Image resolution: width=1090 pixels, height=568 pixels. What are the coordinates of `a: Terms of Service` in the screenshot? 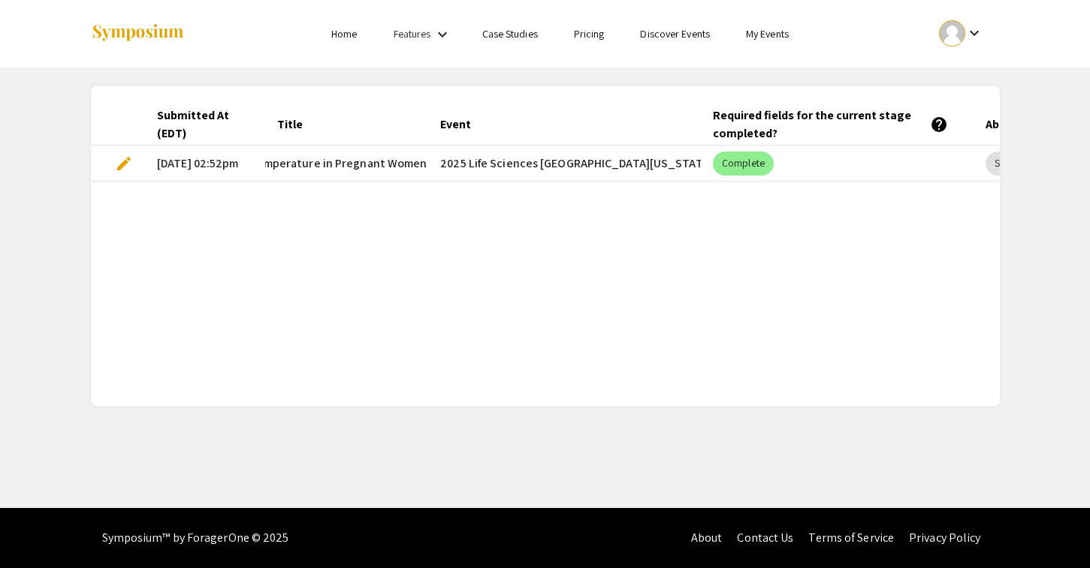 It's located at (851, 538).